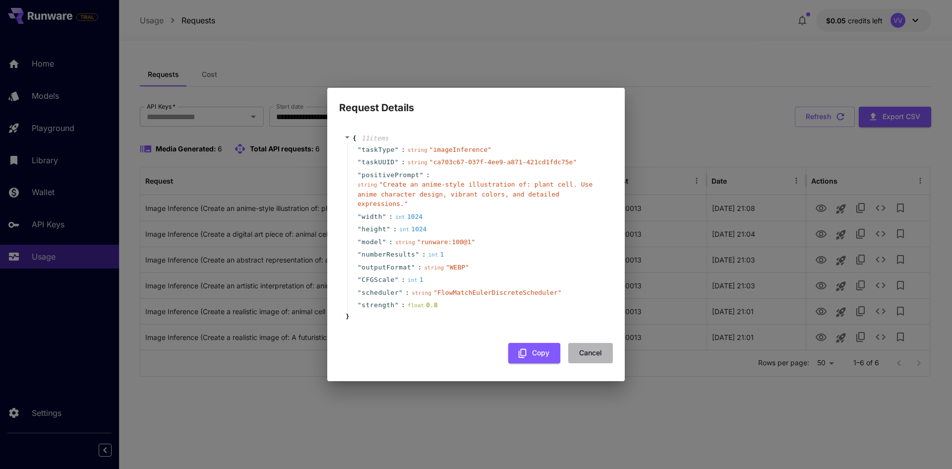  What do you see at coordinates (380, 293) in the screenshot?
I see `span: scheduler` at bounding box center [380, 293].